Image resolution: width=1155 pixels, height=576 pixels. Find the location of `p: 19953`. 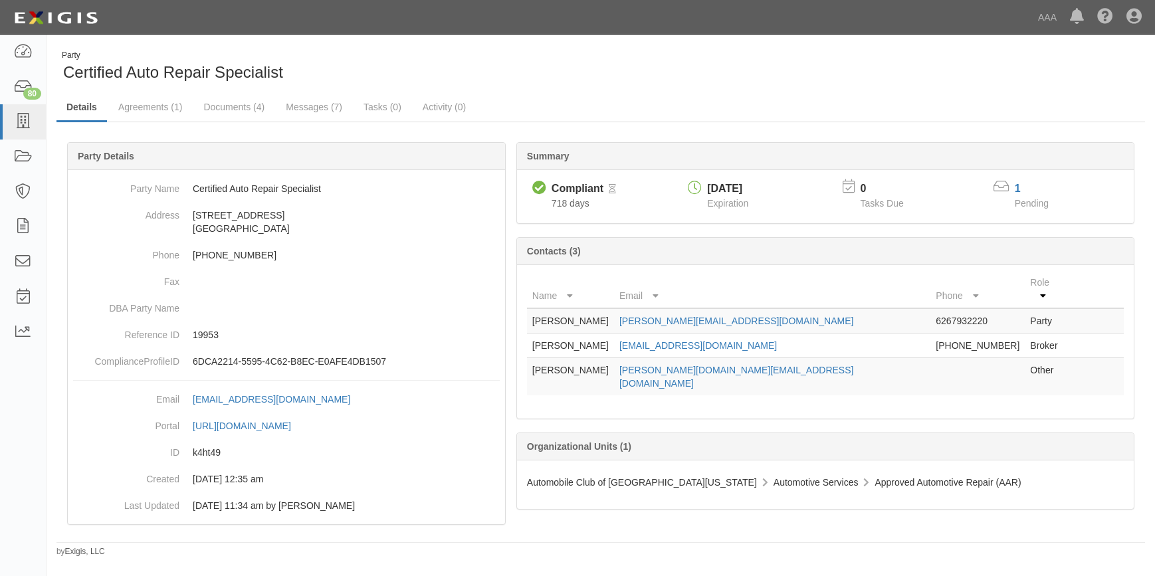

p: 19953 is located at coordinates (346, 335).